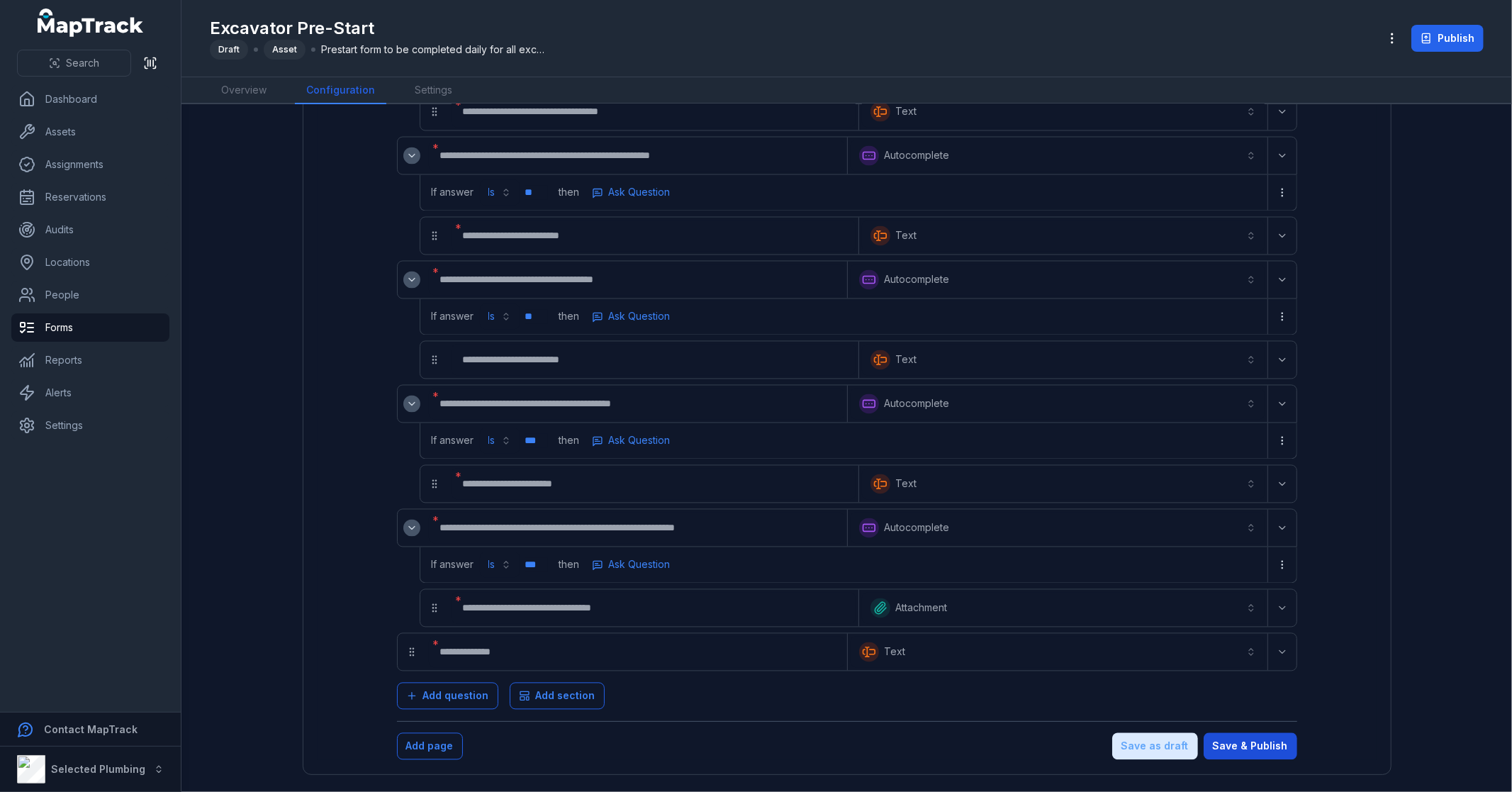 The width and height of the screenshot is (1512, 792). Describe the element at coordinates (435, 50) in the screenshot. I see `span: Prestart form to be completed daily for all excavators.` at that location.